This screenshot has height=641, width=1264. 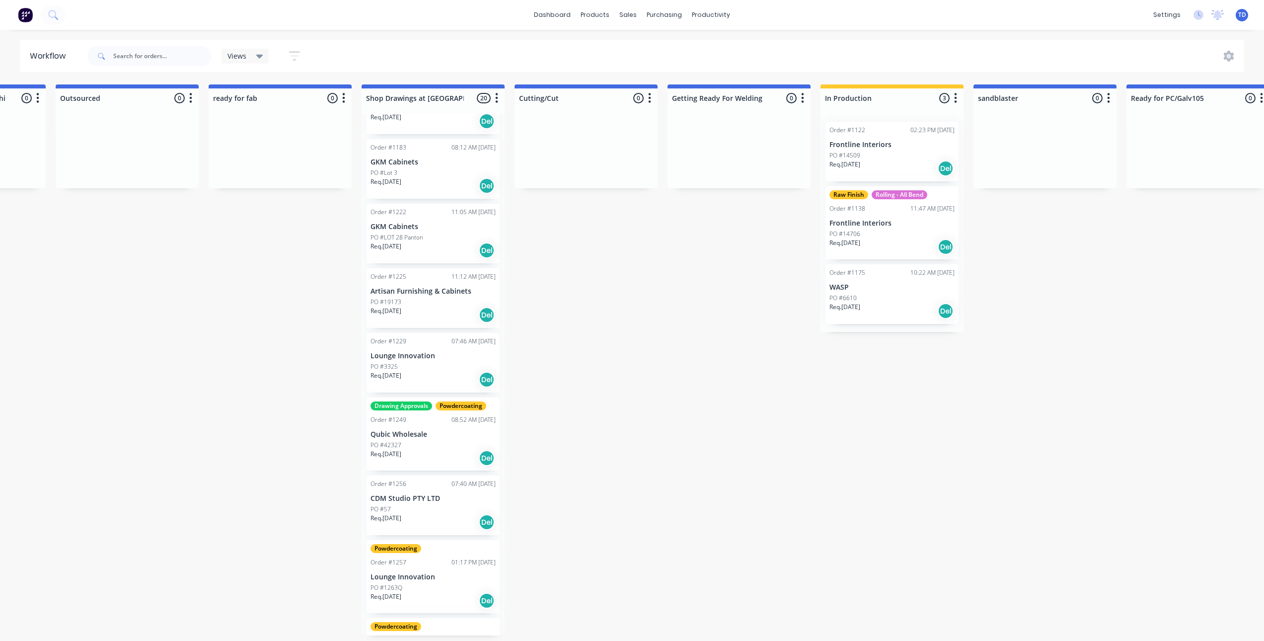 I want to click on p: PO #6610, so click(x=843, y=298).